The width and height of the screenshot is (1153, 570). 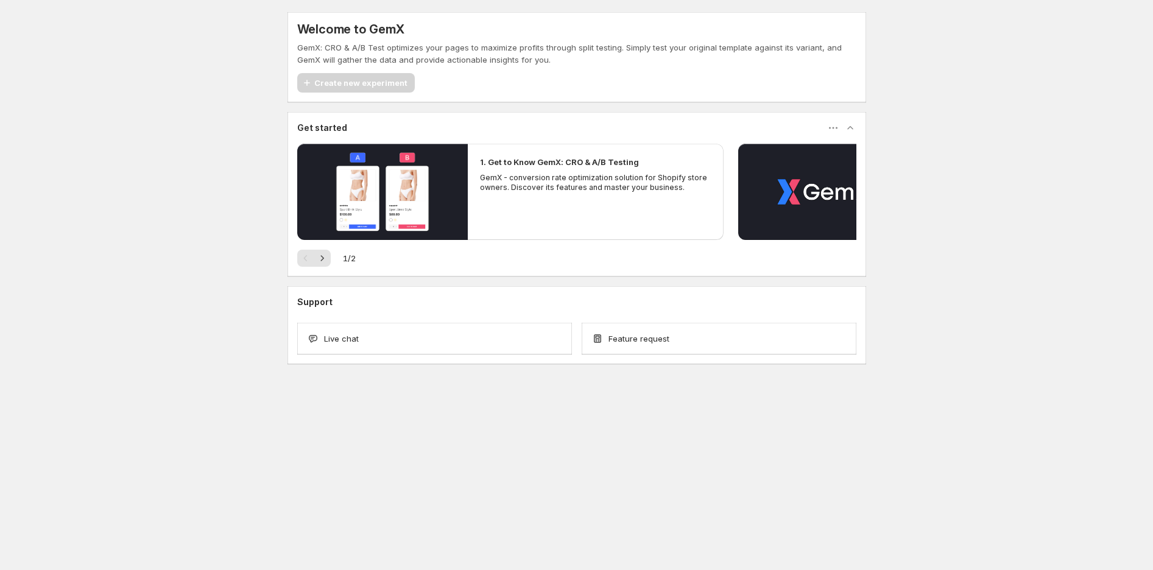 What do you see at coordinates (596, 183) in the screenshot?
I see `p: GemX - conversion rate optimization solution for Shopify store owners. Discover its features and ...` at bounding box center [596, 183].